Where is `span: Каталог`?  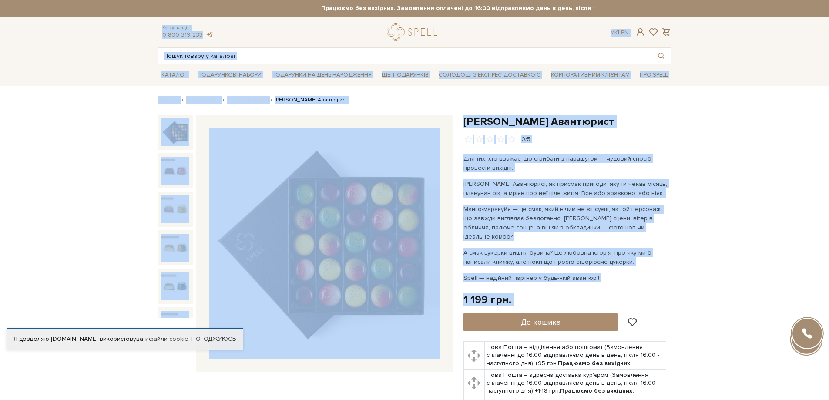 span: Каталог is located at coordinates (174, 75).